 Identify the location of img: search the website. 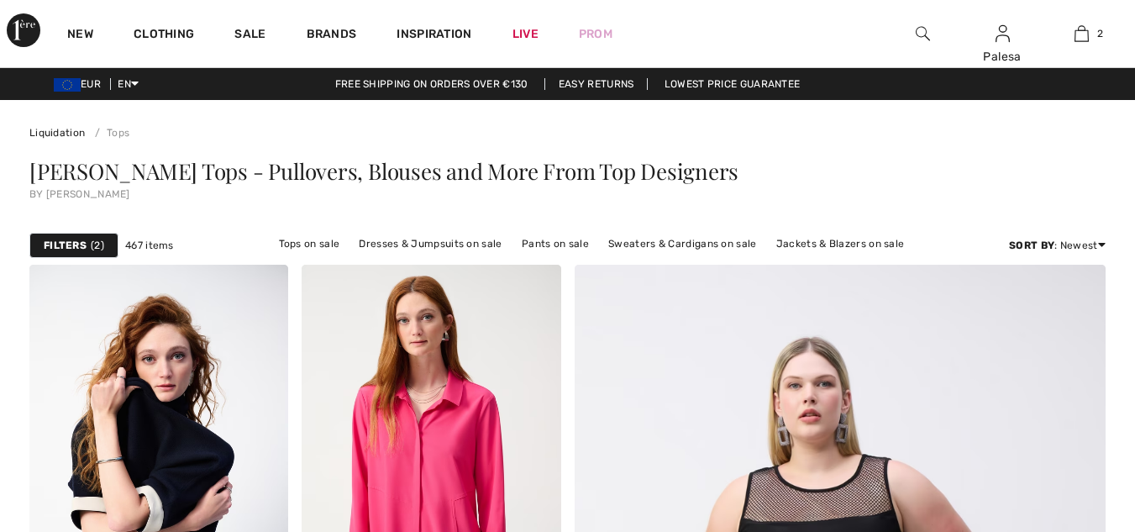
(923, 34).